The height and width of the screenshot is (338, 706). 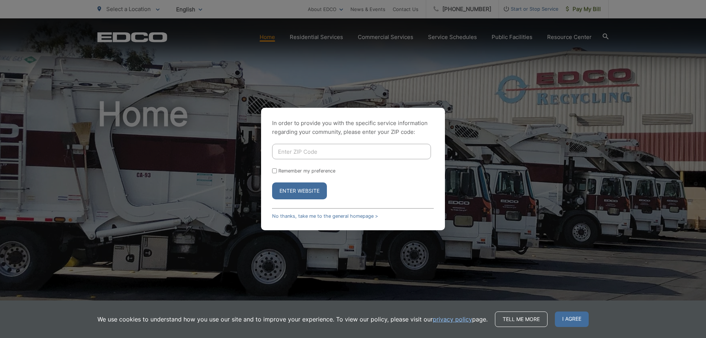 What do you see at coordinates (299, 191) in the screenshot?
I see `button: Enter Website` at bounding box center [299, 191].